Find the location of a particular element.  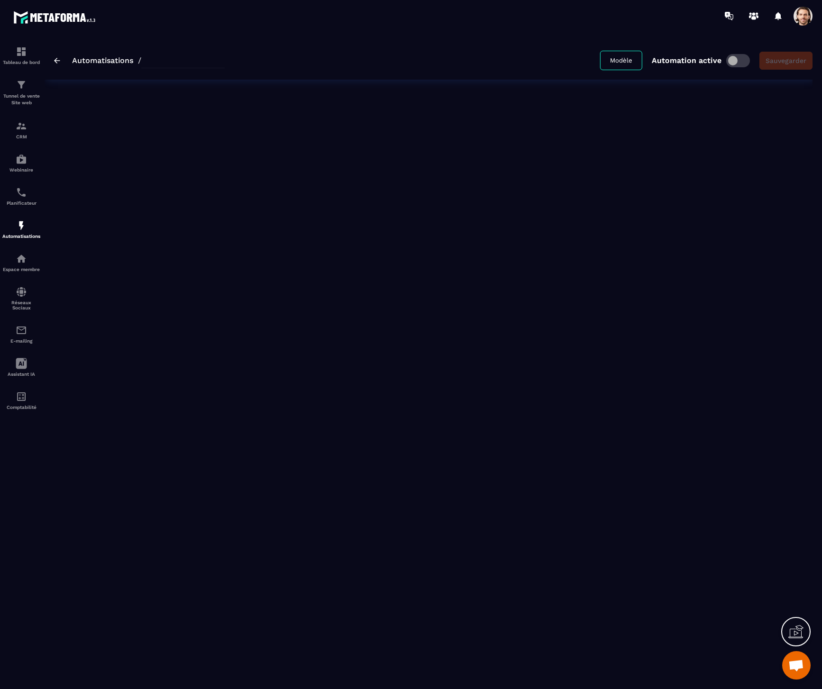

p: Comptabilité is located at coordinates (21, 407).